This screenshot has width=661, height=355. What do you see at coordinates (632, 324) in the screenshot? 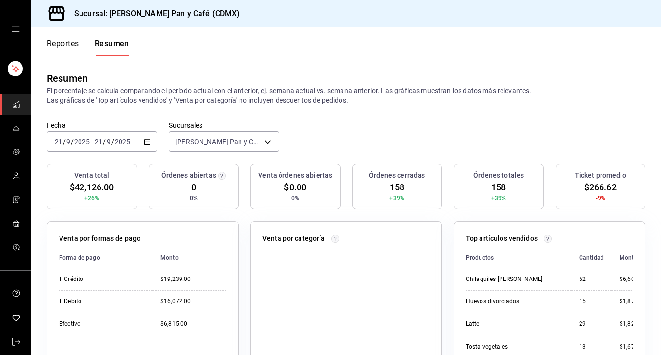
I see `div: $1,828.00` at bounding box center [632, 324].